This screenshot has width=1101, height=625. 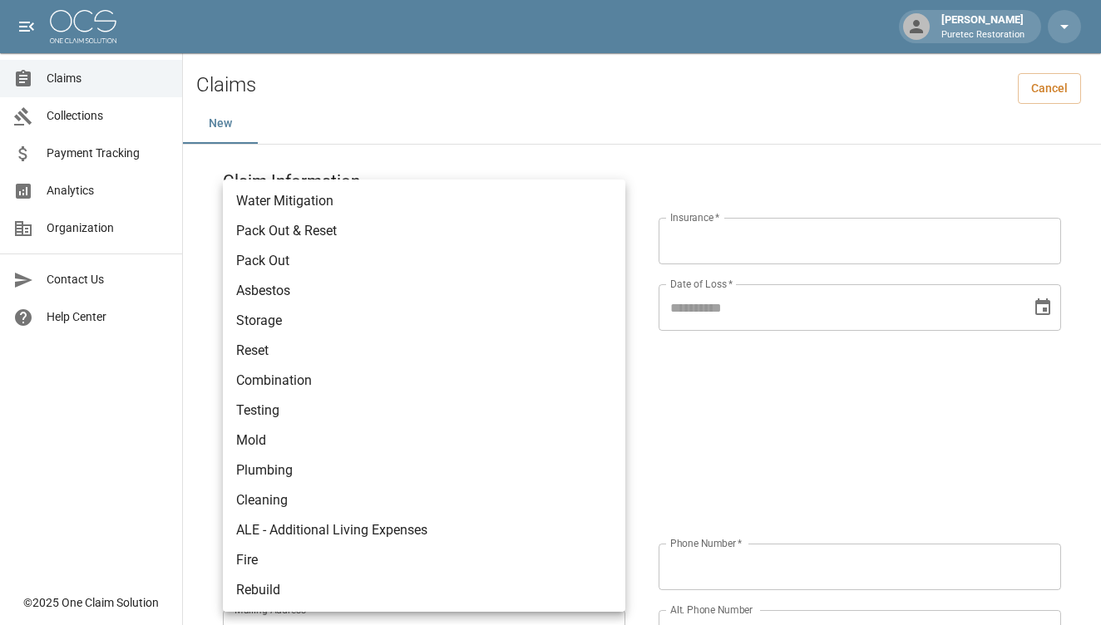 I want to click on li: Reset, so click(x=424, y=351).